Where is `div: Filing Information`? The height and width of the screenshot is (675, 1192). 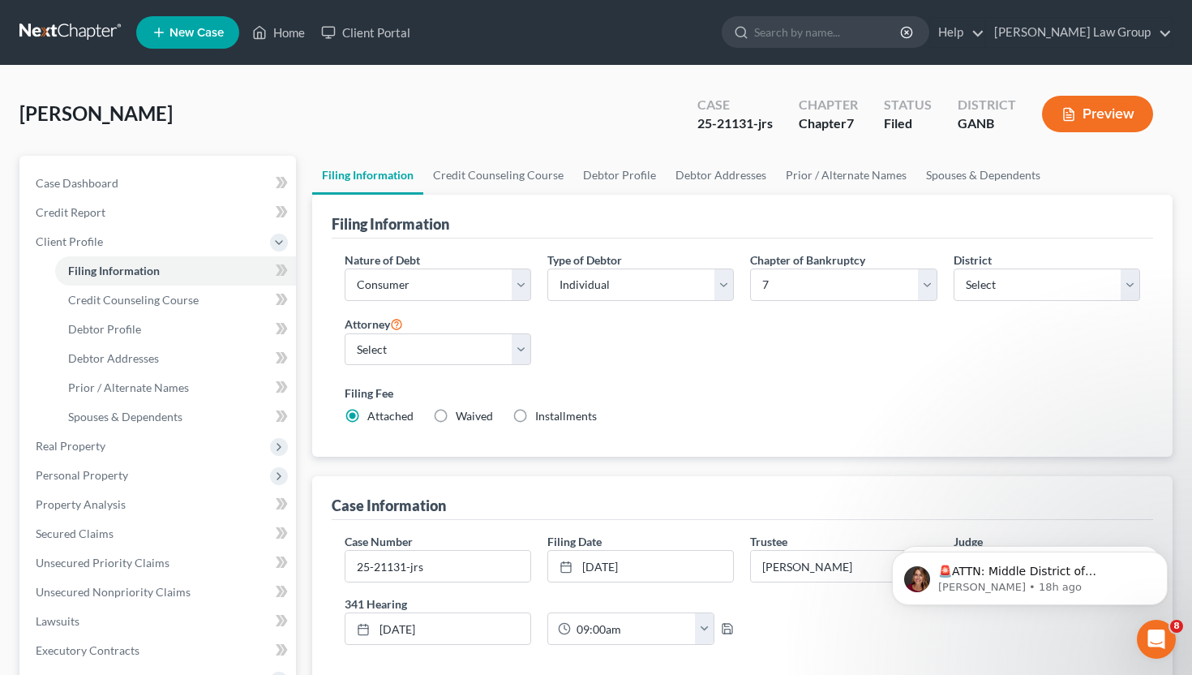 div: Filing Information is located at coordinates (390, 224).